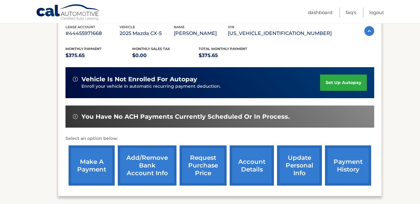 The image size is (420, 204). I want to click on span: vehicle is not enrolled for autopay, so click(139, 79).